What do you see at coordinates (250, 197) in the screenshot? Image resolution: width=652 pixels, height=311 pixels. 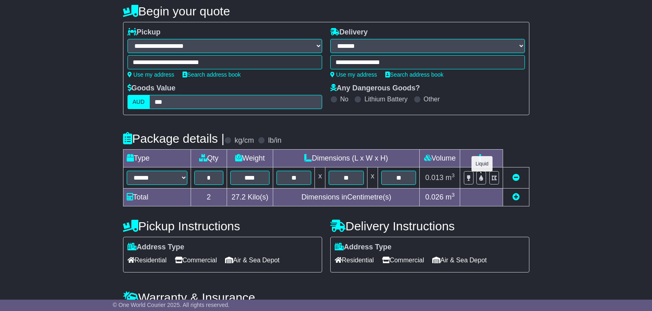 I see `td: Kilo(s)` at bounding box center [250, 197].